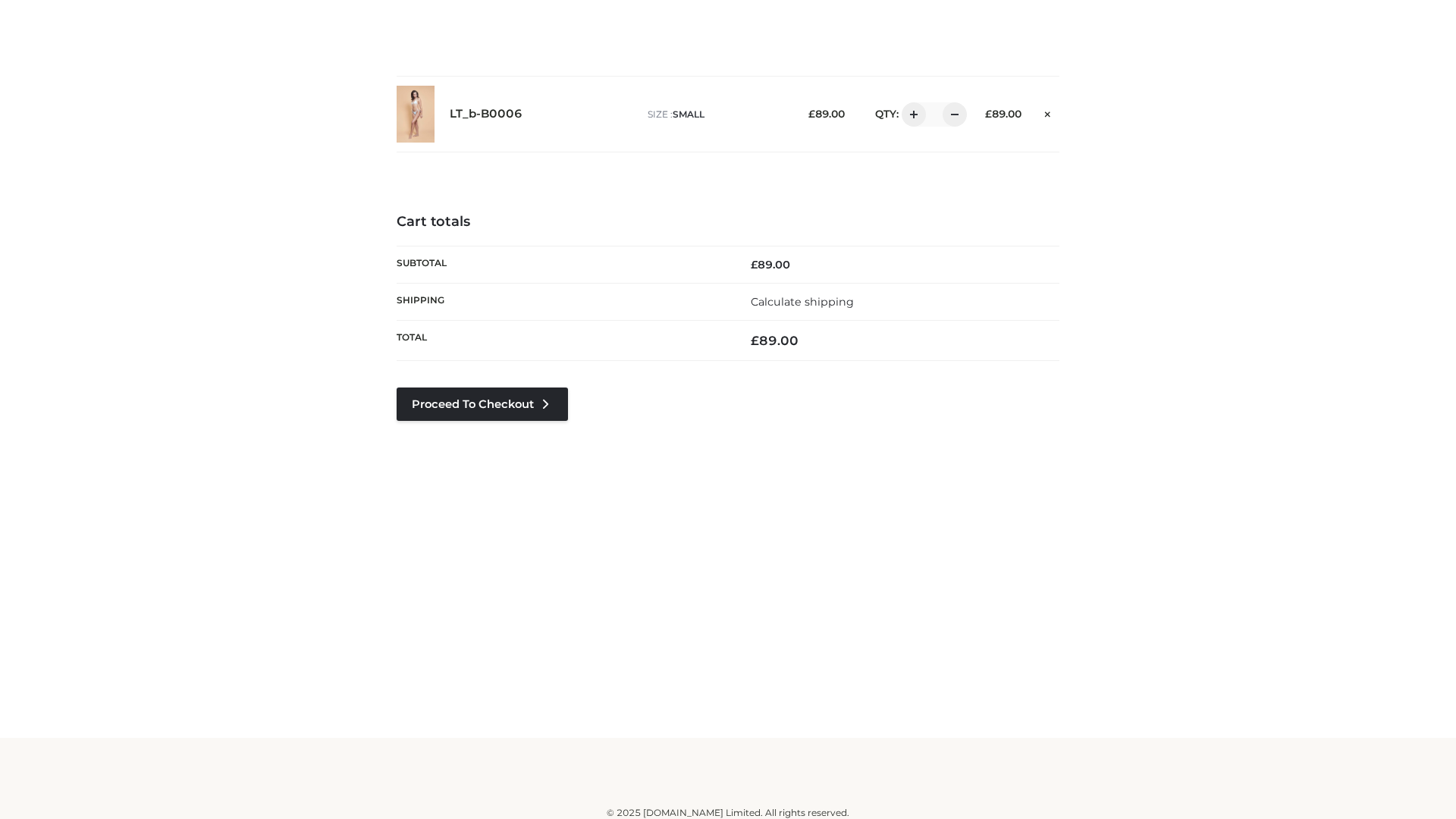 This screenshot has height=819, width=1456. Describe the element at coordinates (802, 302) in the screenshot. I see `a: Calculate shipping` at that location.